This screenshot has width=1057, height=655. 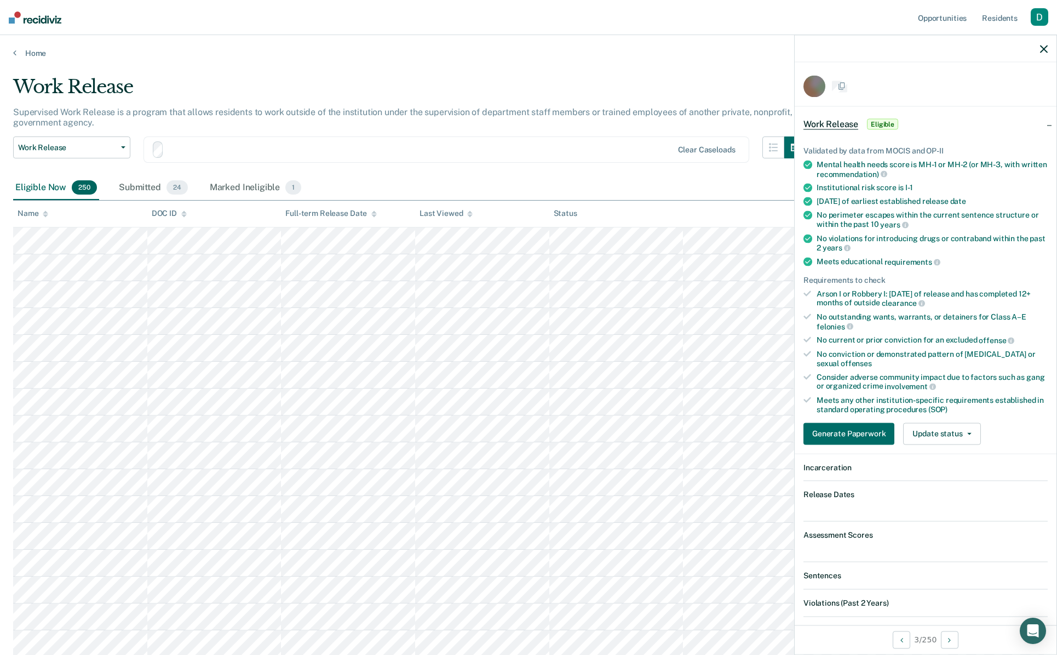 I want to click on div: No violations for introducing drugs or contraband within the past 2, so click(x=932, y=243).